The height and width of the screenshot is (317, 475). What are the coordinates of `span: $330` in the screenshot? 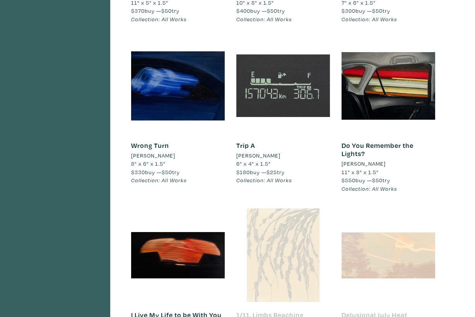 It's located at (138, 172).